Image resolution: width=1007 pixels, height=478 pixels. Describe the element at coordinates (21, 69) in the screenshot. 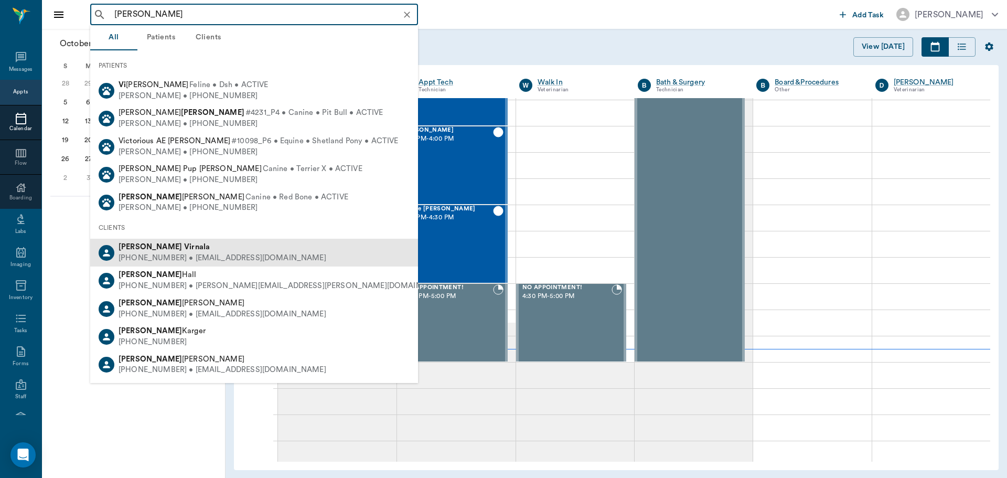

I see `div: Messages` at that location.